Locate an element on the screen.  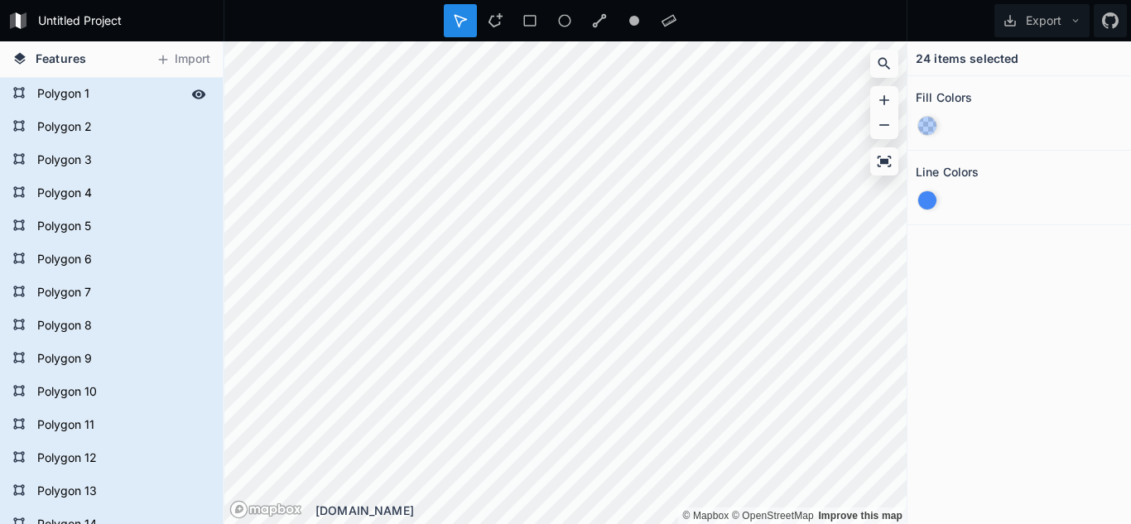
a: OpenStreetMap is located at coordinates (772, 516).